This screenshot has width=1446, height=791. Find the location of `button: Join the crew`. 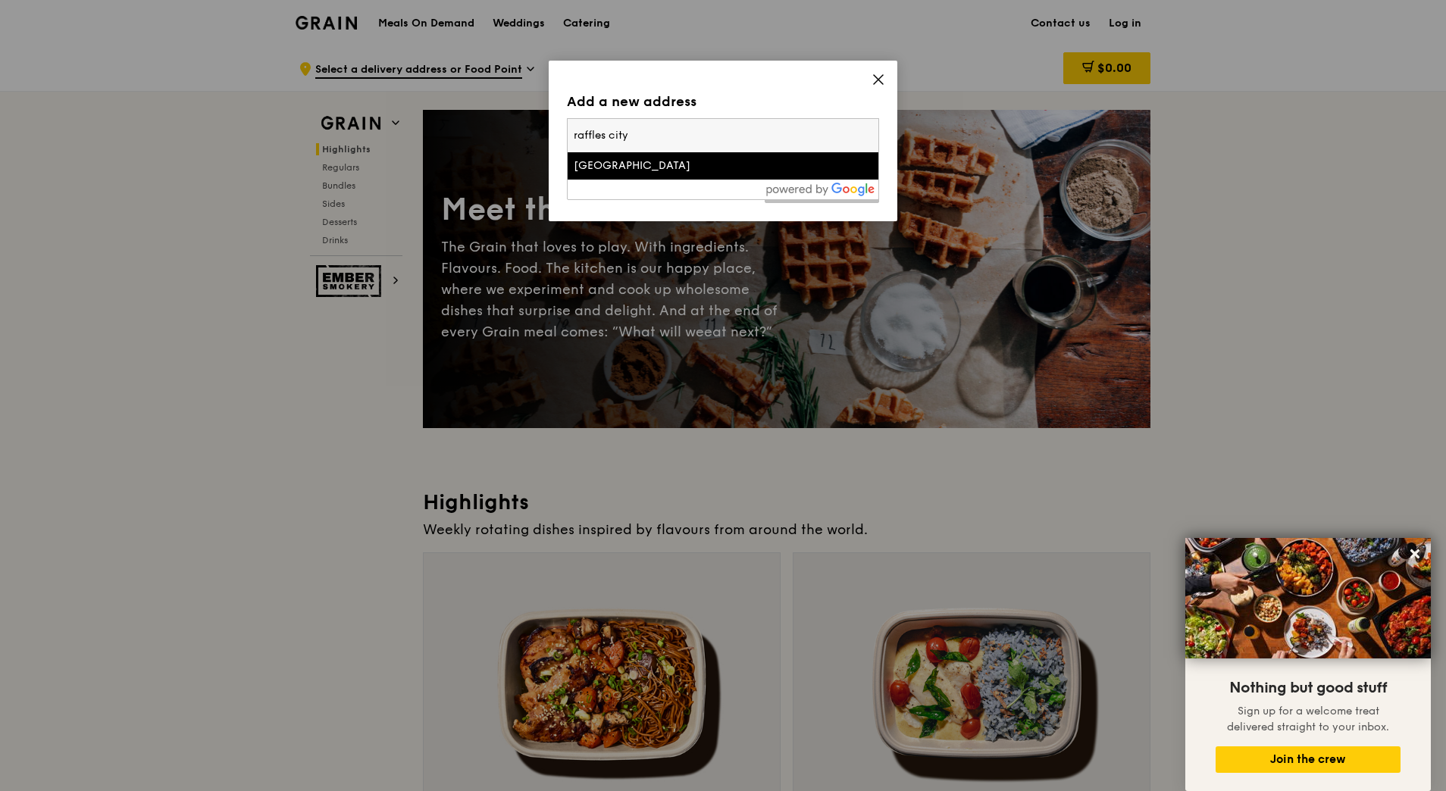

button: Join the crew is located at coordinates (1308, 759).